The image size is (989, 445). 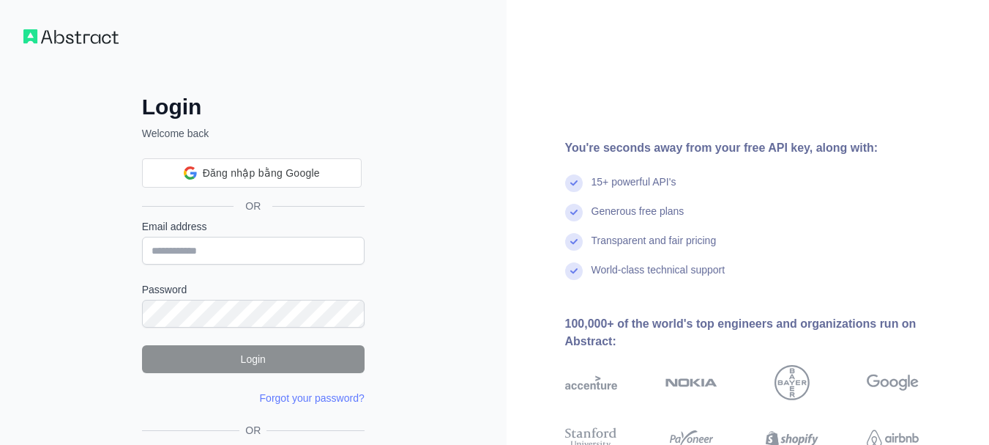 What do you see at coordinates (253, 359) in the screenshot?
I see `button: Login` at bounding box center [253, 359].